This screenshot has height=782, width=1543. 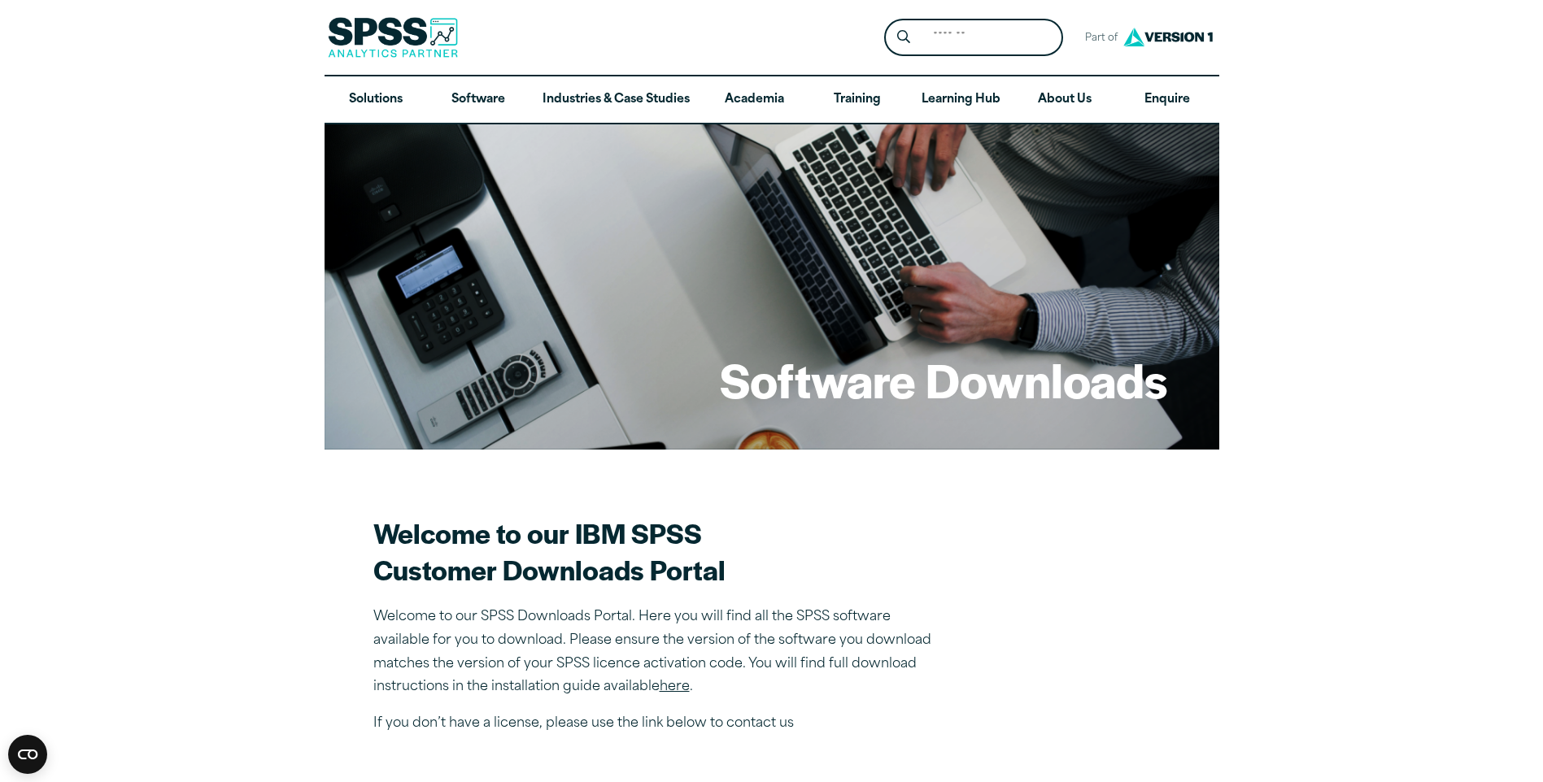 I want to click on p: If you don’t have a license, please use the link below to contact us, so click(x=658, y=724).